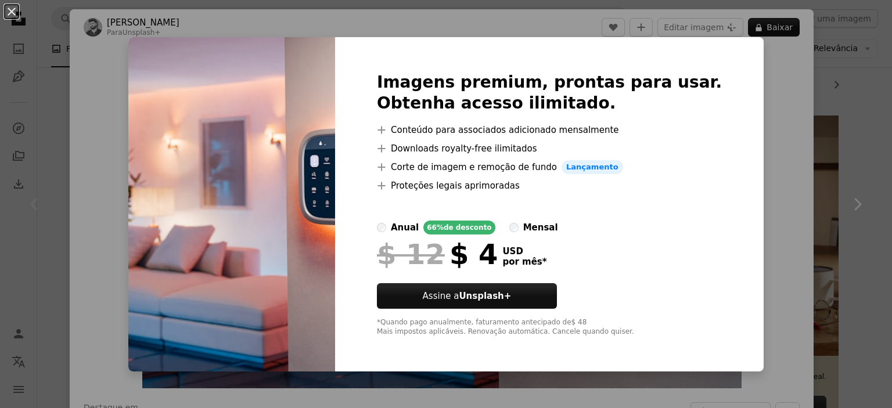 This screenshot has height=408, width=892. What do you see at coordinates (382, 228) in the screenshot?
I see `input: anual66%de desconto` at bounding box center [382, 228].